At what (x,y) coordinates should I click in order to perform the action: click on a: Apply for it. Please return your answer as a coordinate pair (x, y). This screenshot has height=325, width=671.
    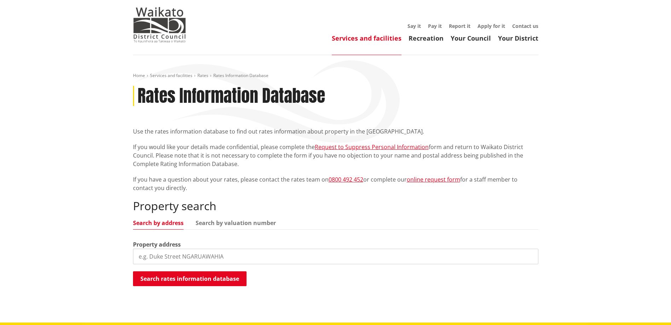
    Looking at the image, I should click on (491, 26).